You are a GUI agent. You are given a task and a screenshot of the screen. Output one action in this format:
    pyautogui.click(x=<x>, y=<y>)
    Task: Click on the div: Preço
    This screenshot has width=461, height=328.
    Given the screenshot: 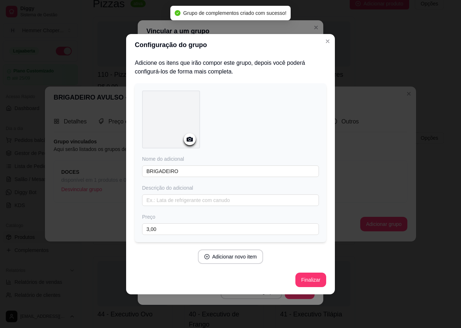 What is the action you would take?
    pyautogui.click(x=230, y=217)
    